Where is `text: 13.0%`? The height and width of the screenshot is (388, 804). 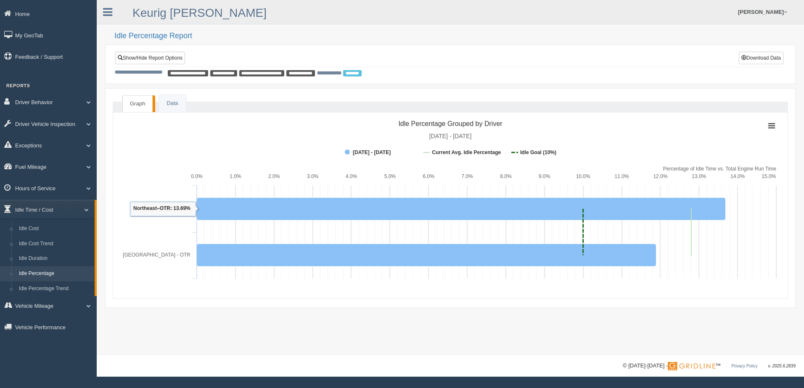
text: 13.0% is located at coordinates (698, 177).